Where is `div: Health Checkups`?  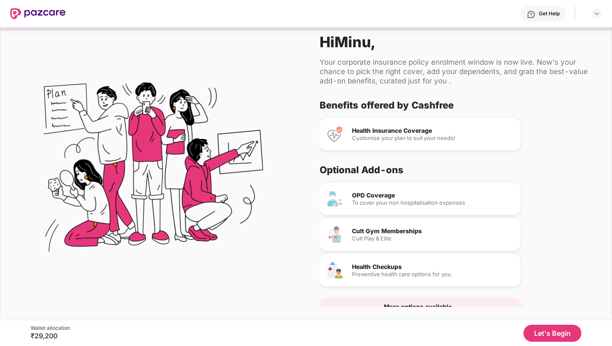
div: Health Checkups is located at coordinates (433, 267).